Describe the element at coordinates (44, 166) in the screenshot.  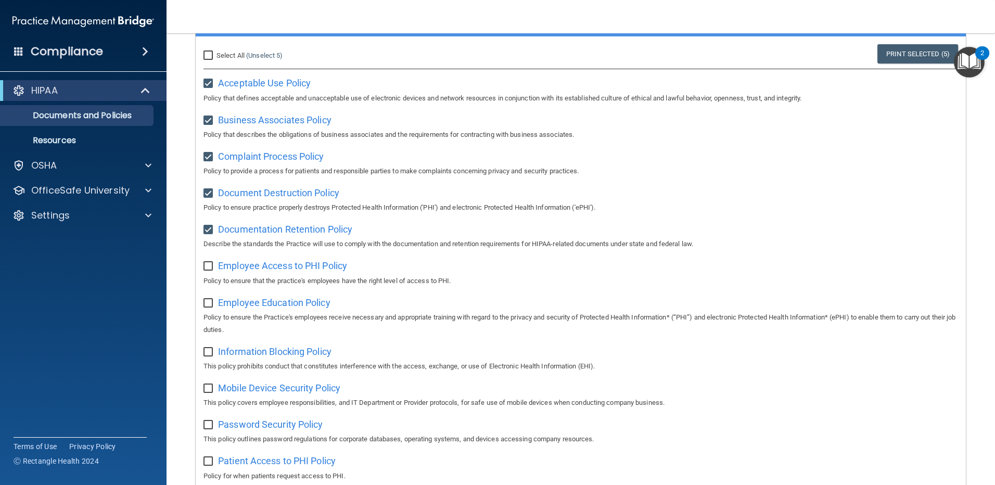
I see `p: OSHA` at that location.